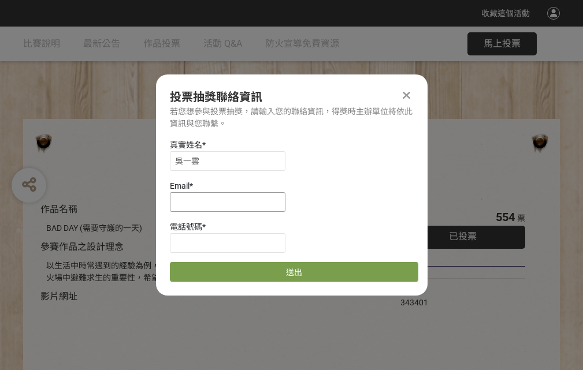  I want to click on a: 比賽說明, so click(42, 44).